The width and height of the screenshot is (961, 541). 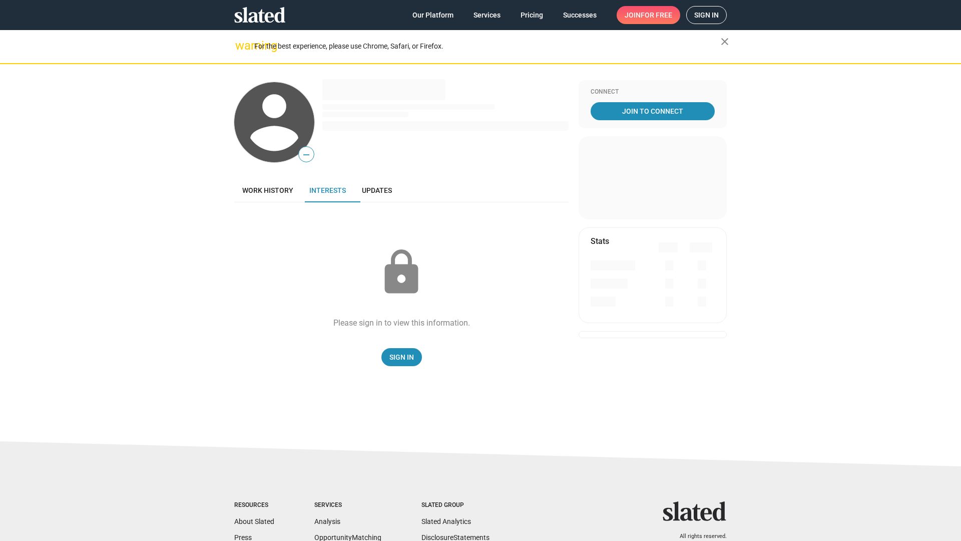 I want to click on a: Joinfor free, so click(x=648, y=15).